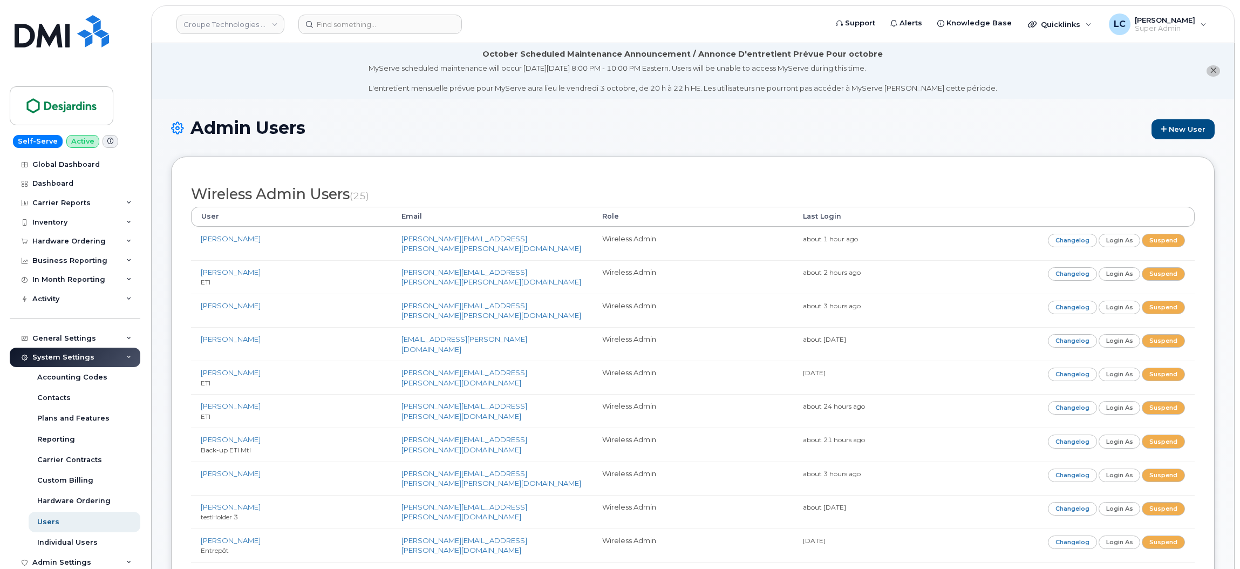  Describe the element at coordinates (834, 406) in the screenshot. I see `small: about 24 hours ago` at that location.